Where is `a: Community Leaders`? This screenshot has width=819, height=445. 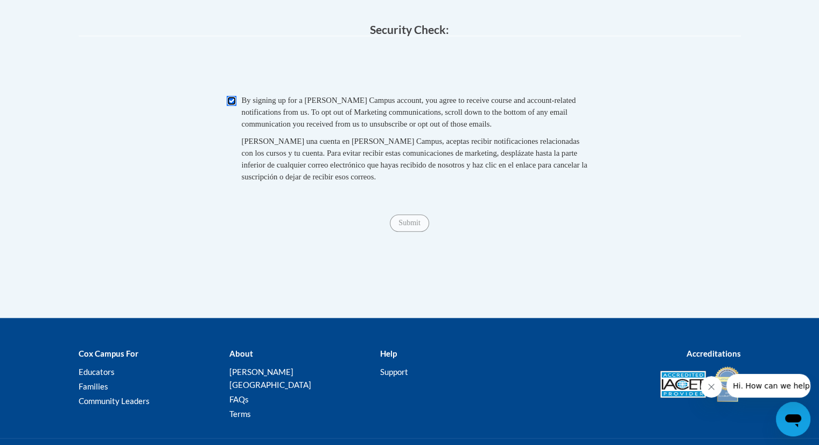 a: Community Leaders is located at coordinates (114, 401).